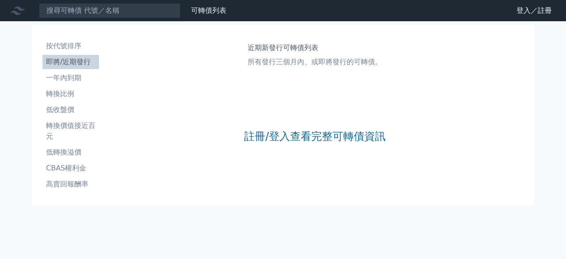 The width and height of the screenshot is (566, 259). Describe the element at coordinates (71, 62) in the screenshot. I see `a: 即將/近期發行` at that location.